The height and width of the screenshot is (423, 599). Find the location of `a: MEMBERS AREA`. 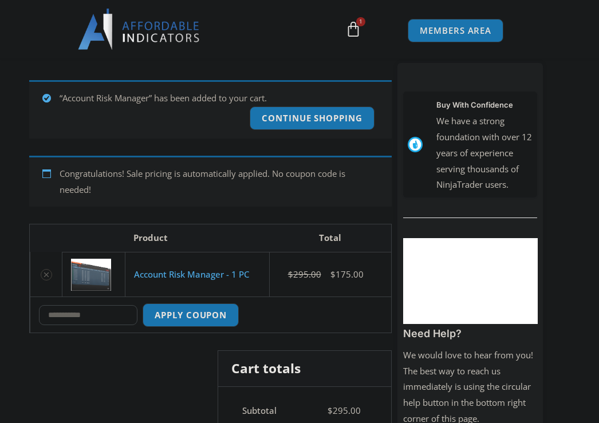

a: MEMBERS AREA is located at coordinates (455, 30).